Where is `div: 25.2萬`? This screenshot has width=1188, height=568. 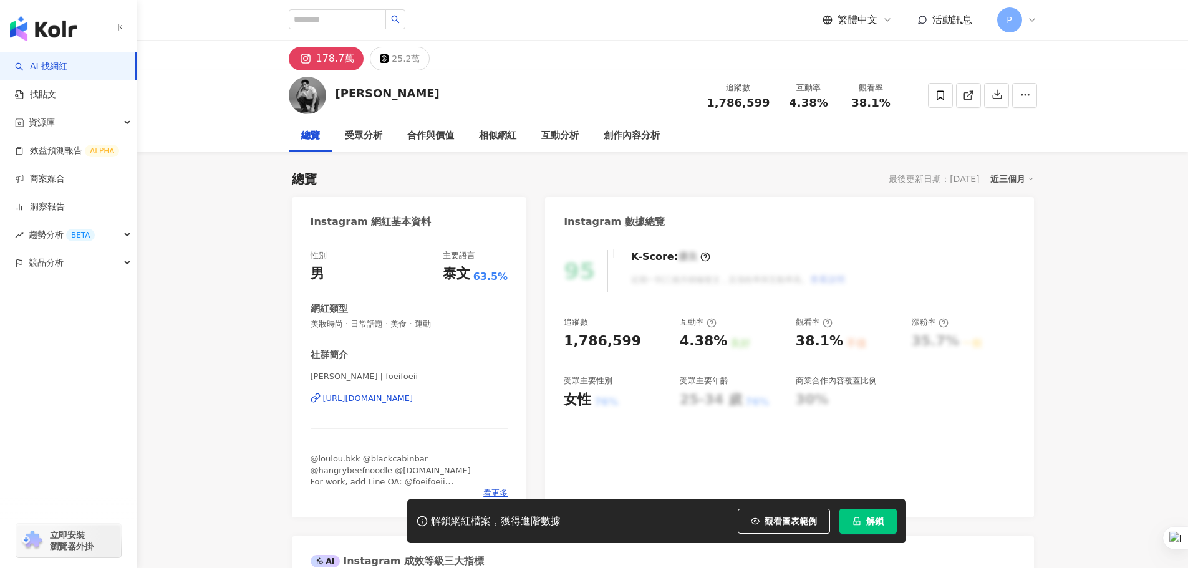 div: 25.2萬 is located at coordinates (405, 59).